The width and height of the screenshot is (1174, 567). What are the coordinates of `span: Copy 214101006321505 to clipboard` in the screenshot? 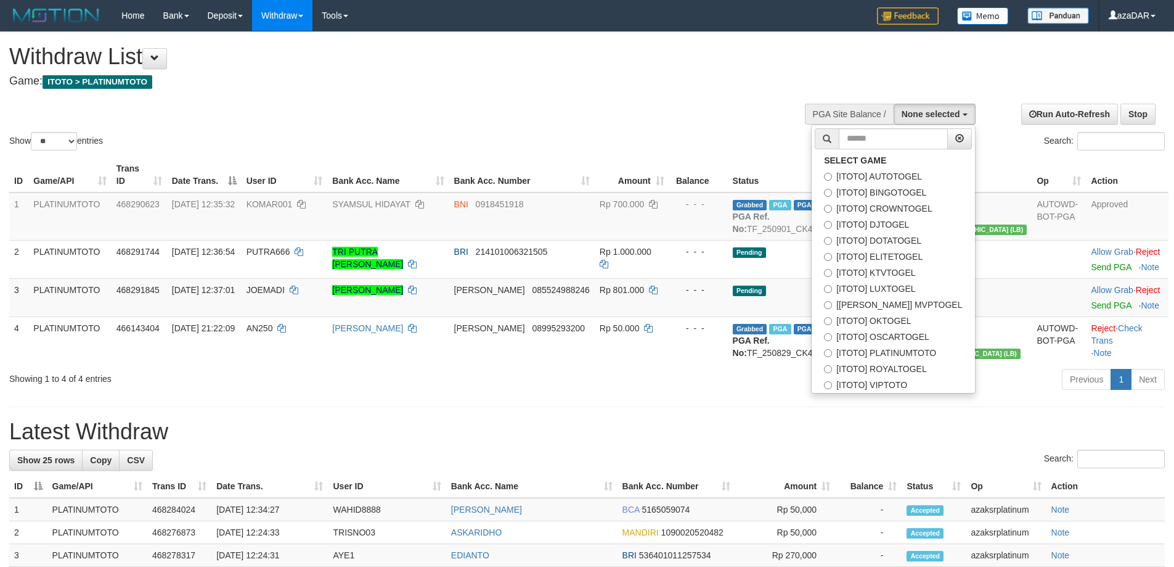 It's located at (512, 252).